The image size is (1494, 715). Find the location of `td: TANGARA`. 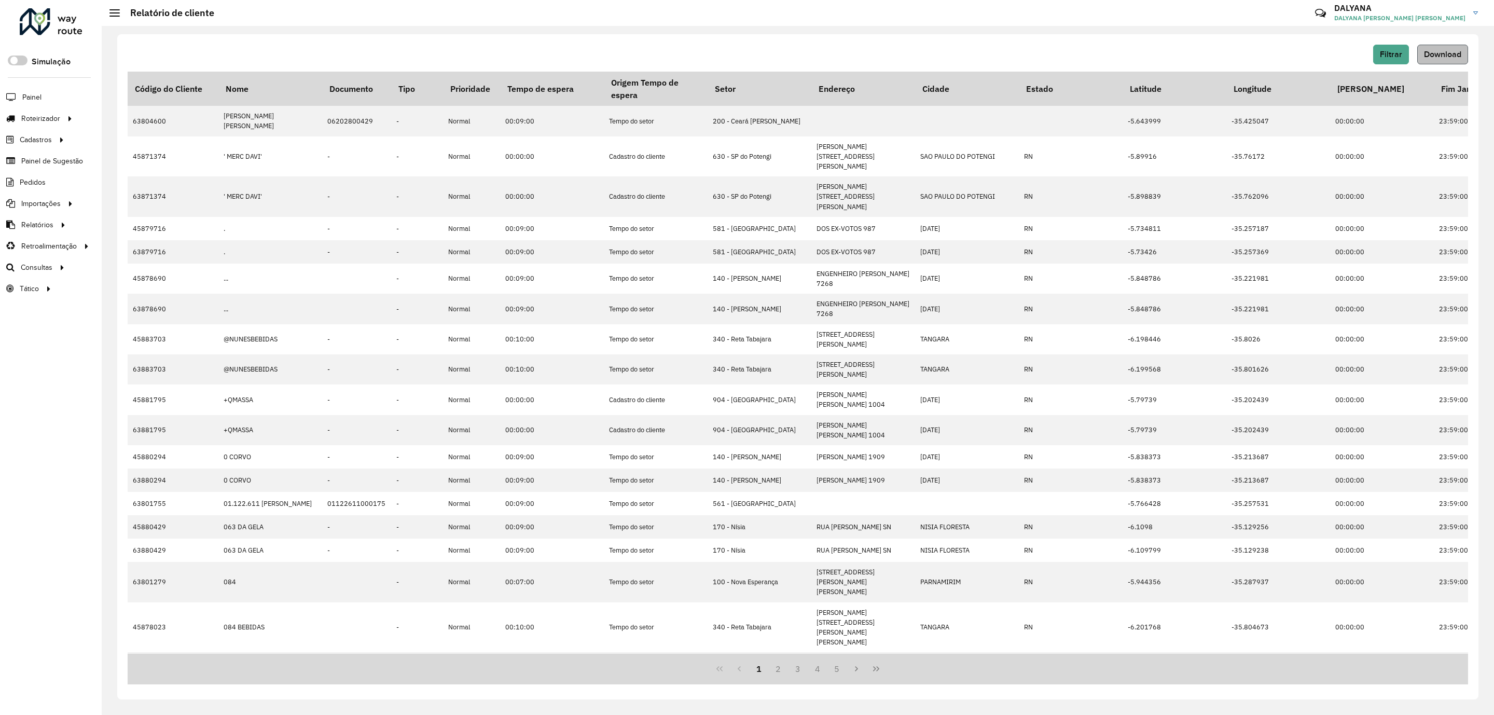

td: TANGARA is located at coordinates (967, 369).